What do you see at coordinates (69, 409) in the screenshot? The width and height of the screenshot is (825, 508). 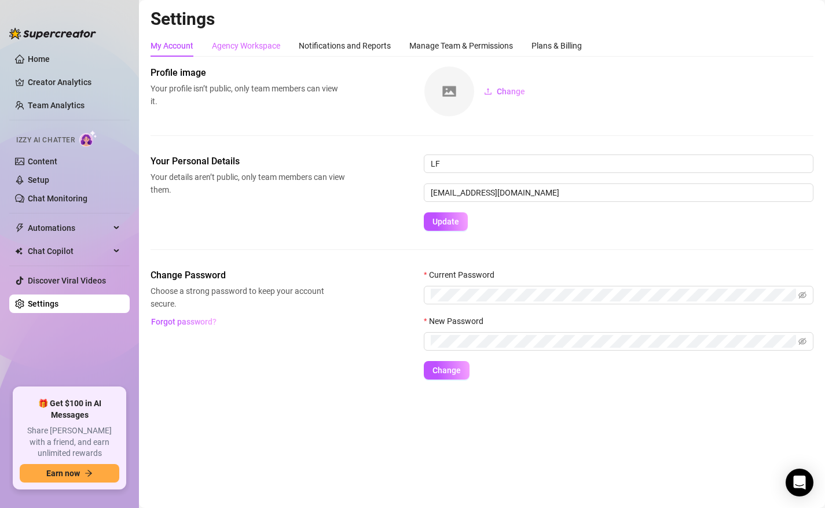 I see `span: 🎁 Get $100 in AI Messages` at bounding box center [69, 409].